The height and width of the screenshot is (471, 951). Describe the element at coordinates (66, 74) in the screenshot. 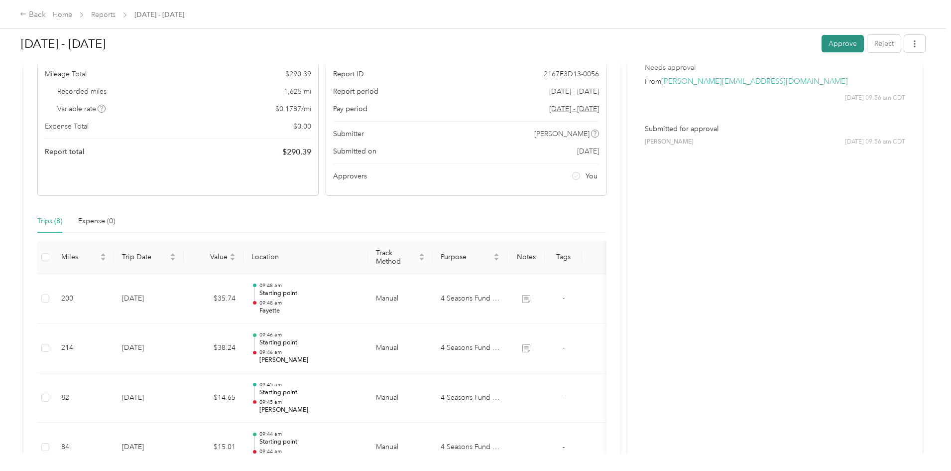

I see `span: Mileage Total` at that location.